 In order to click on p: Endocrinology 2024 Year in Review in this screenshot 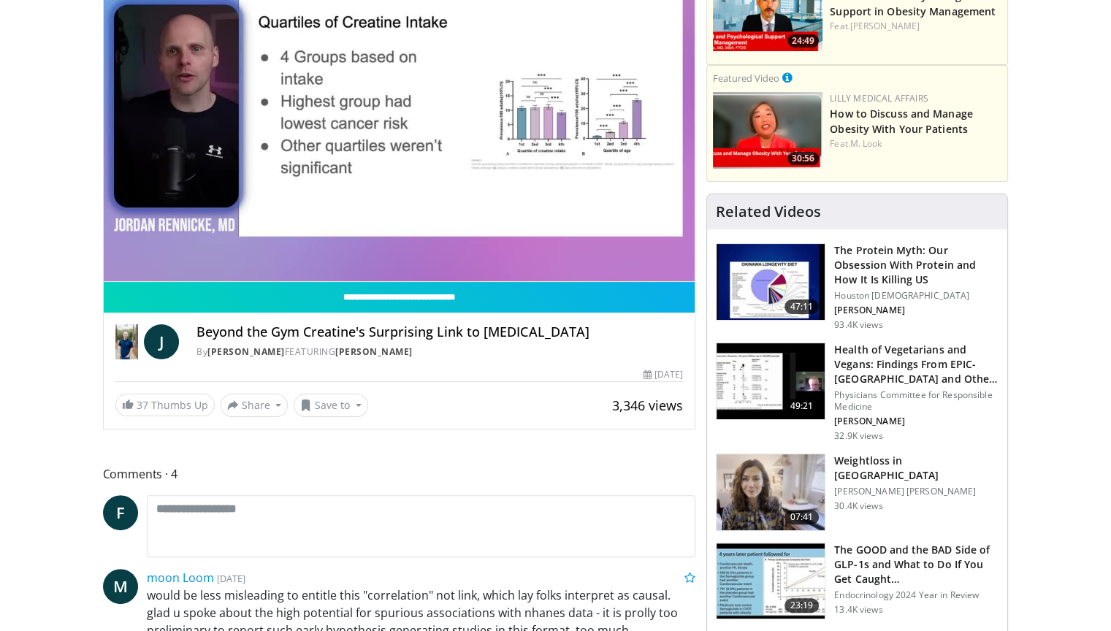, I will do `click(916, 596)`.